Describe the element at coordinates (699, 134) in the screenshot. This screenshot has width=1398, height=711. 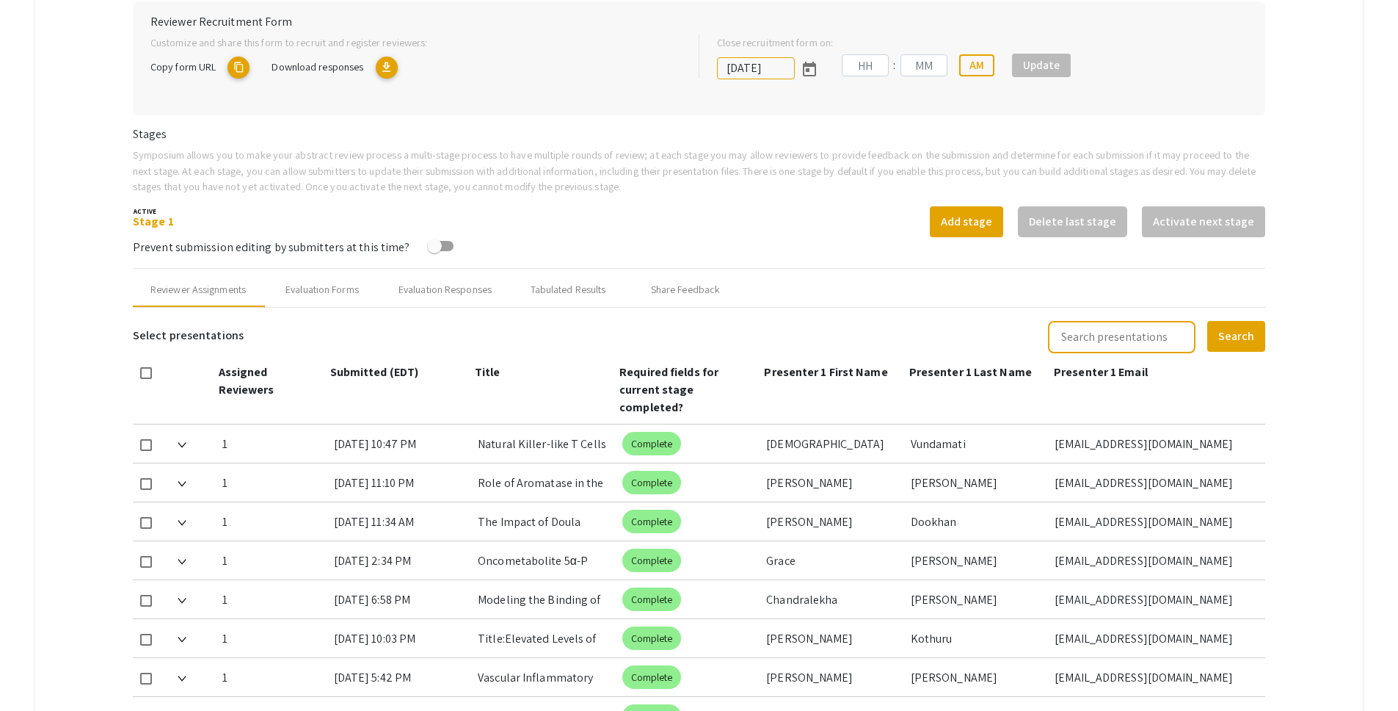
I see `h6: Stages` at that location.